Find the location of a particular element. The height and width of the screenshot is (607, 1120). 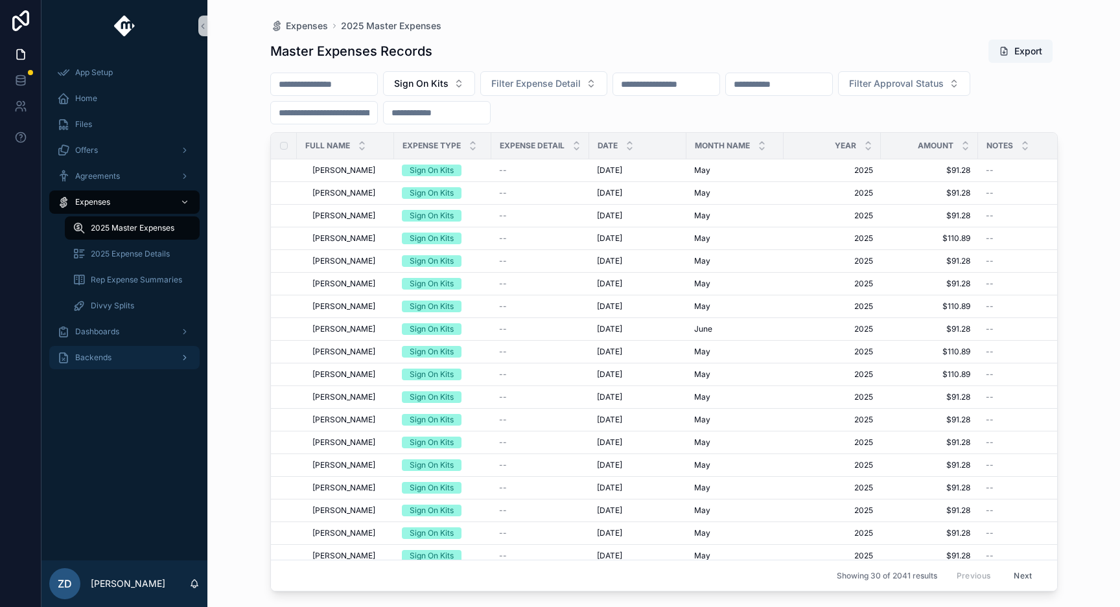

button: Select Button is located at coordinates (544, 84).